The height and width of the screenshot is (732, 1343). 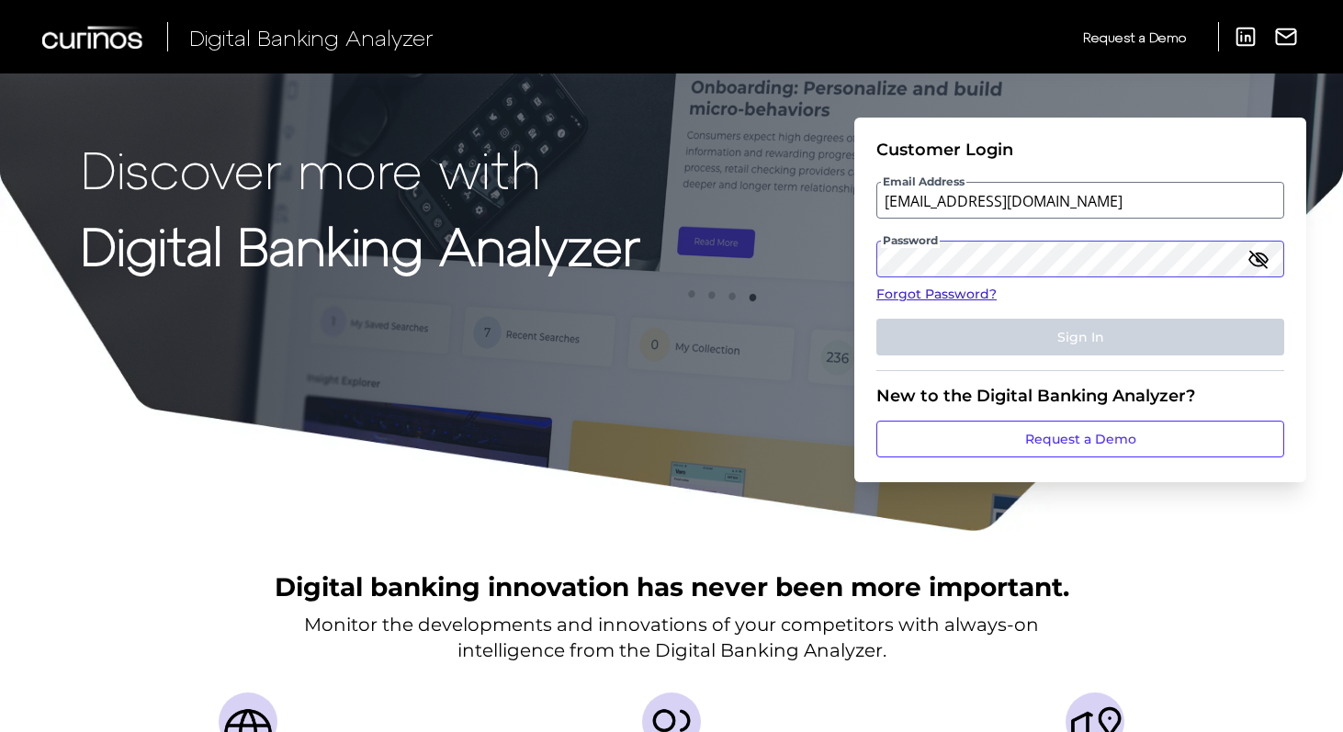 I want to click on div: Customer Login, so click(x=1080, y=150).